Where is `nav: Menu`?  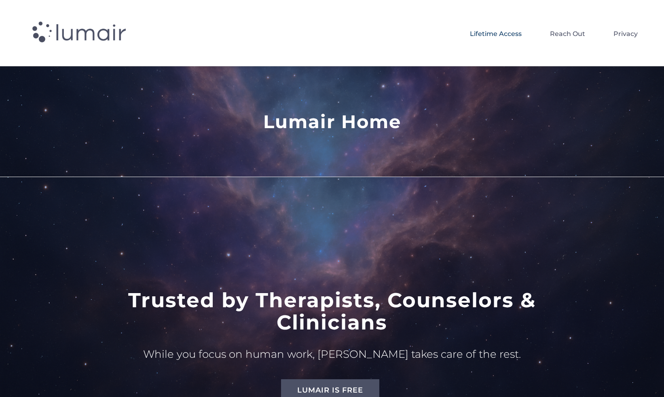
nav: Menu is located at coordinates (409, 33).